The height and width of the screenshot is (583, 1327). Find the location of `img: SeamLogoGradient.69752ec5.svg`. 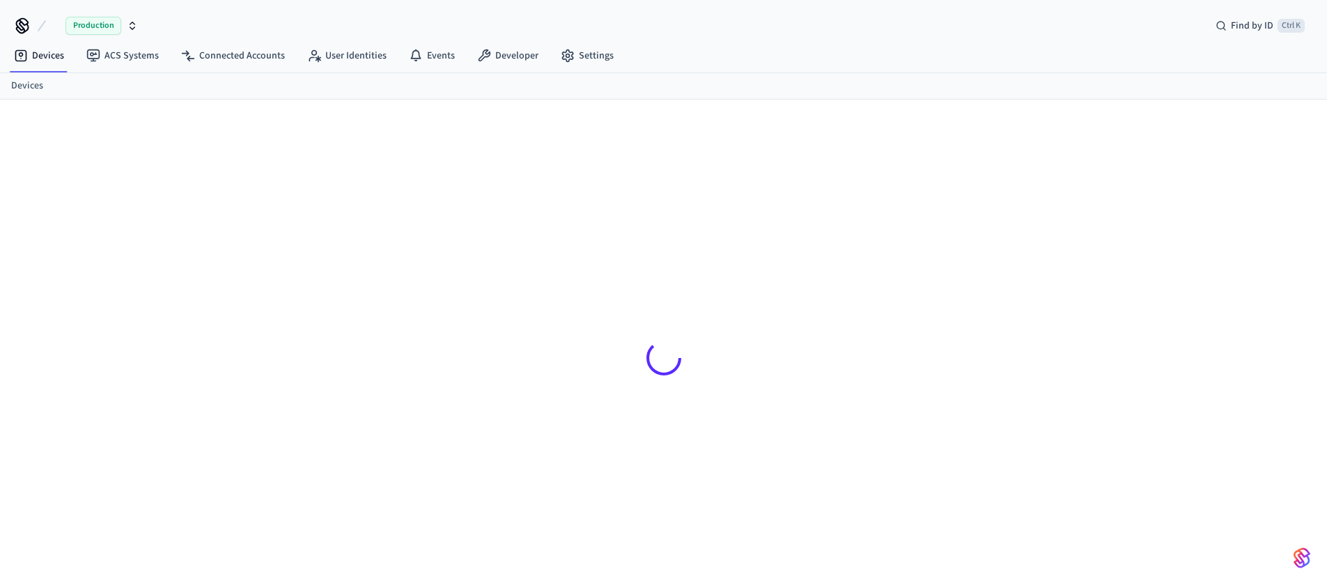

img: SeamLogoGradient.69752ec5.svg is located at coordinates (1302, 558).